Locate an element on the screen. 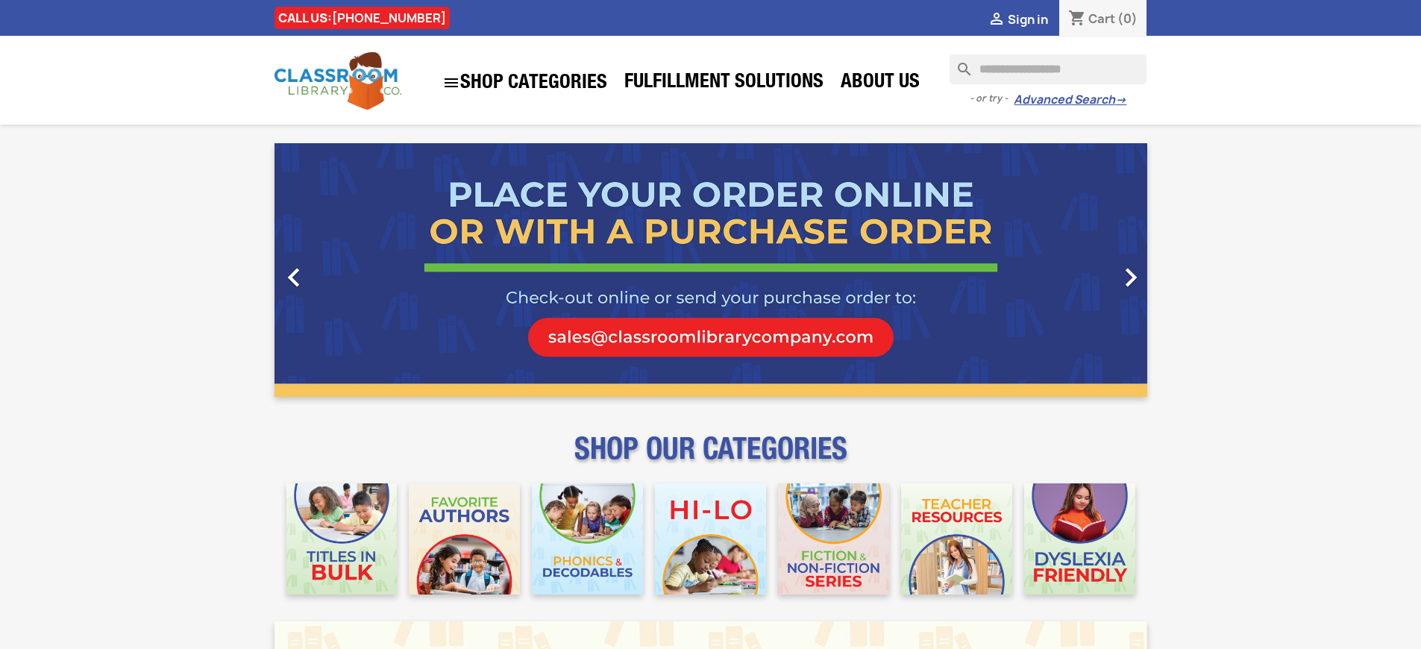  img: CLC_Fiction_Nonfiction_Mobile.jpg is located at coordinates (833, 539).